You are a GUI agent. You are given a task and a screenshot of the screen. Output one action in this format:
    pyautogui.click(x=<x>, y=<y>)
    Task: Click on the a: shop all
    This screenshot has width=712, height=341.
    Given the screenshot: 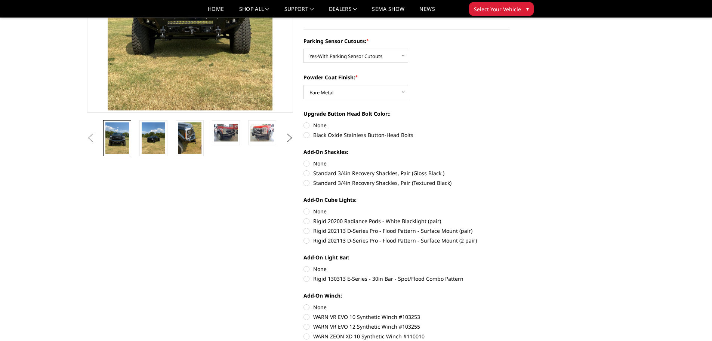 What is the action you would take?
    pyautogui.click(x=254, y=12)
    